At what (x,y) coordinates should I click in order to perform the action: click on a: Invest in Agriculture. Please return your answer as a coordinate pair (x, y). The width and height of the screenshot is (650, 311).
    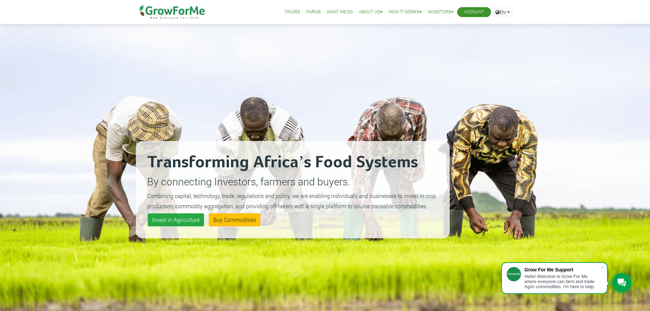
    Looking at the image, I should click on (176, 220).